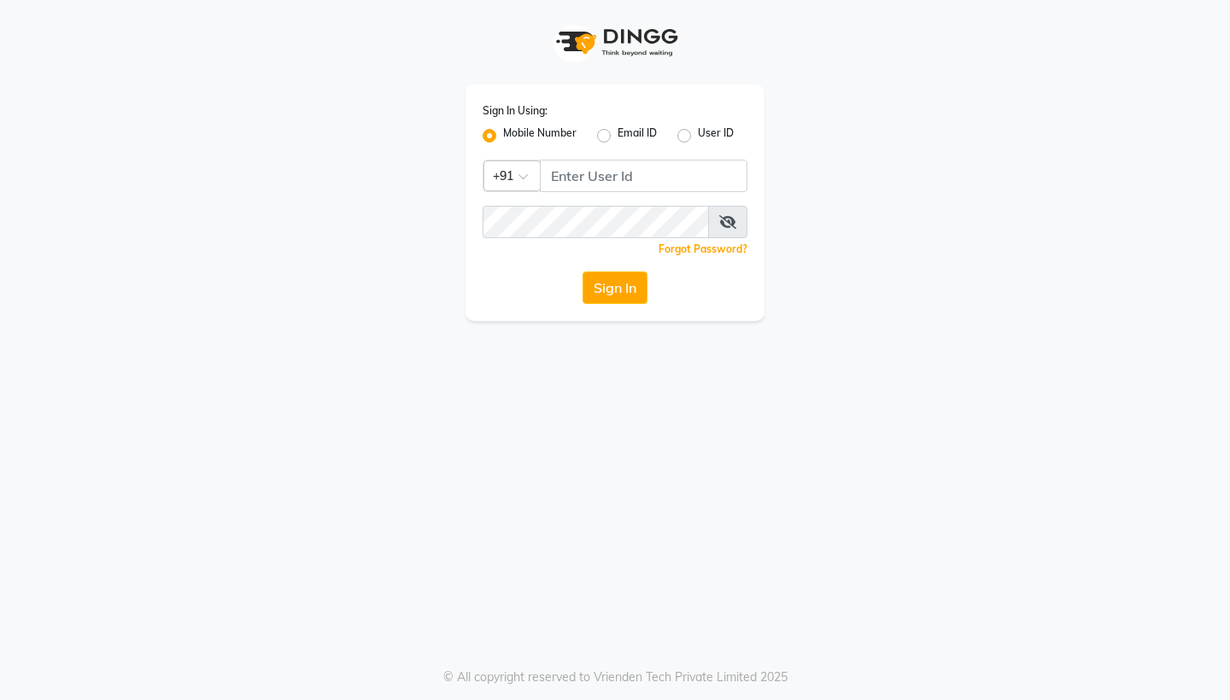 The image size is (1230, 700). What do you see at coordinates (716, 136) in the screenshot?
I see `label: User ID` at bounding box center [716, 136].